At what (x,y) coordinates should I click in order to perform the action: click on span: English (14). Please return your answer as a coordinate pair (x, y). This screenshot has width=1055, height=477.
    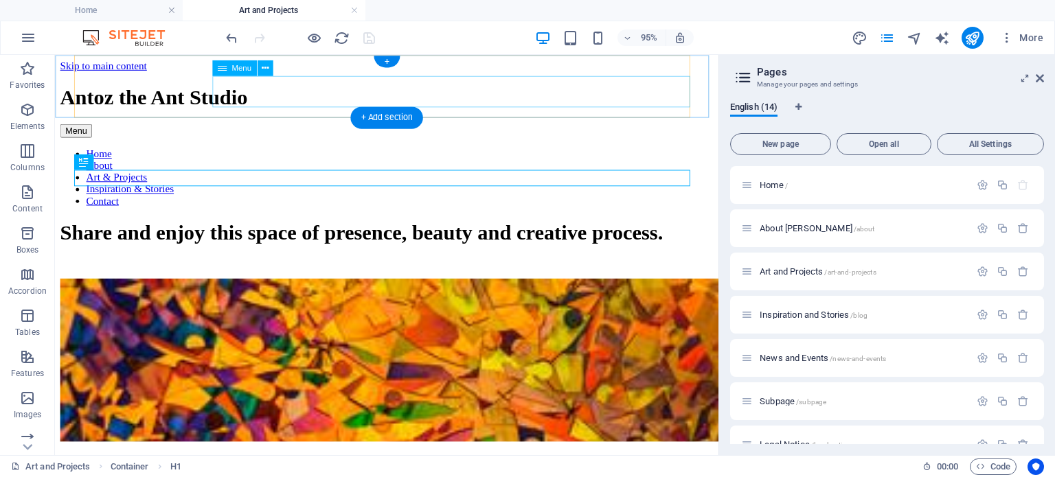
    Looking at the image, I should click on (754, 109).